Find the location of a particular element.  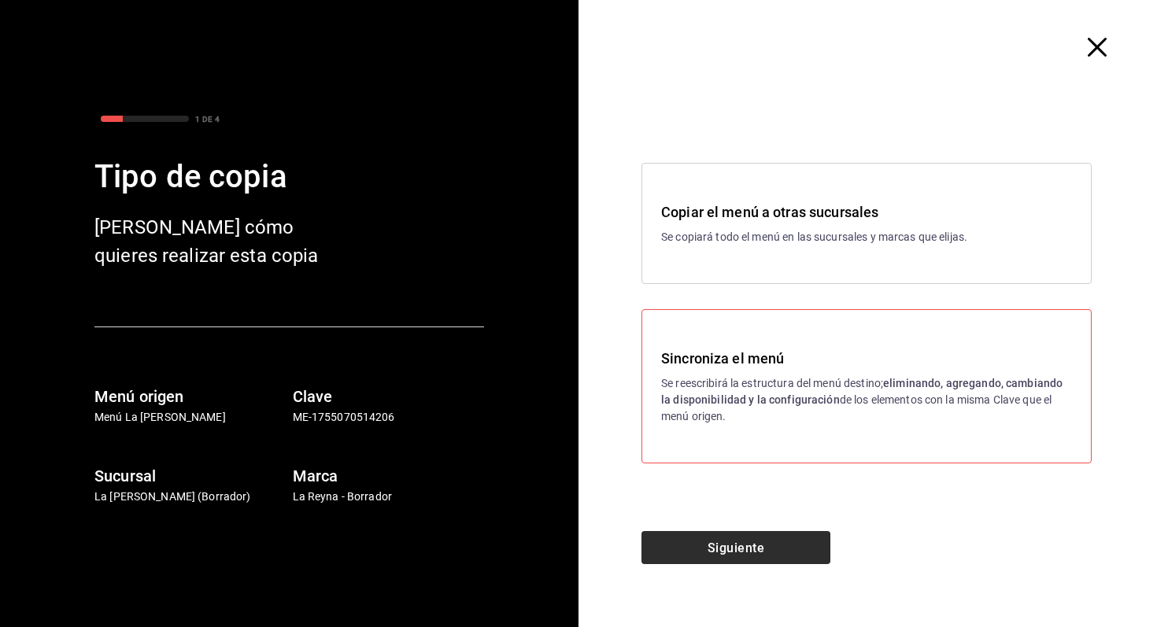

font: Sincroniza el menú is located at coordinates (722, 358).